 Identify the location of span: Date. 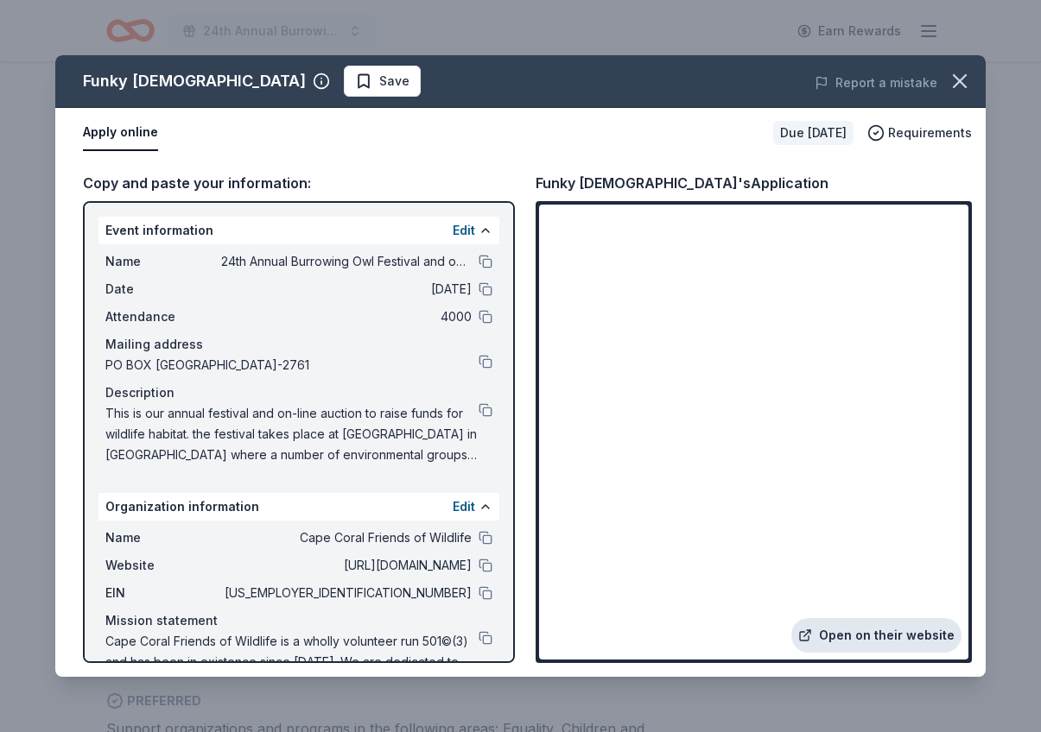
(163, 289).